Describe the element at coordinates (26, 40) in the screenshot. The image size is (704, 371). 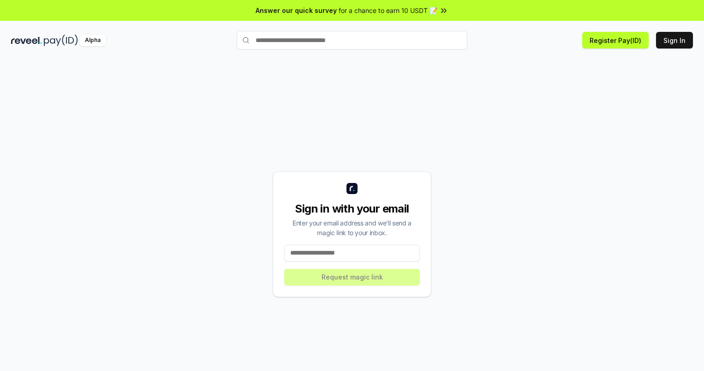
I see `img: reveel_dark` at that location.